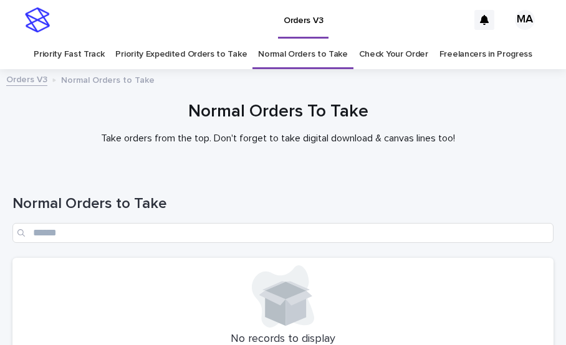 The height and width of the screenshot is (345, 566). I want to click on a: Freelancers in Progress, so click(486, 54).